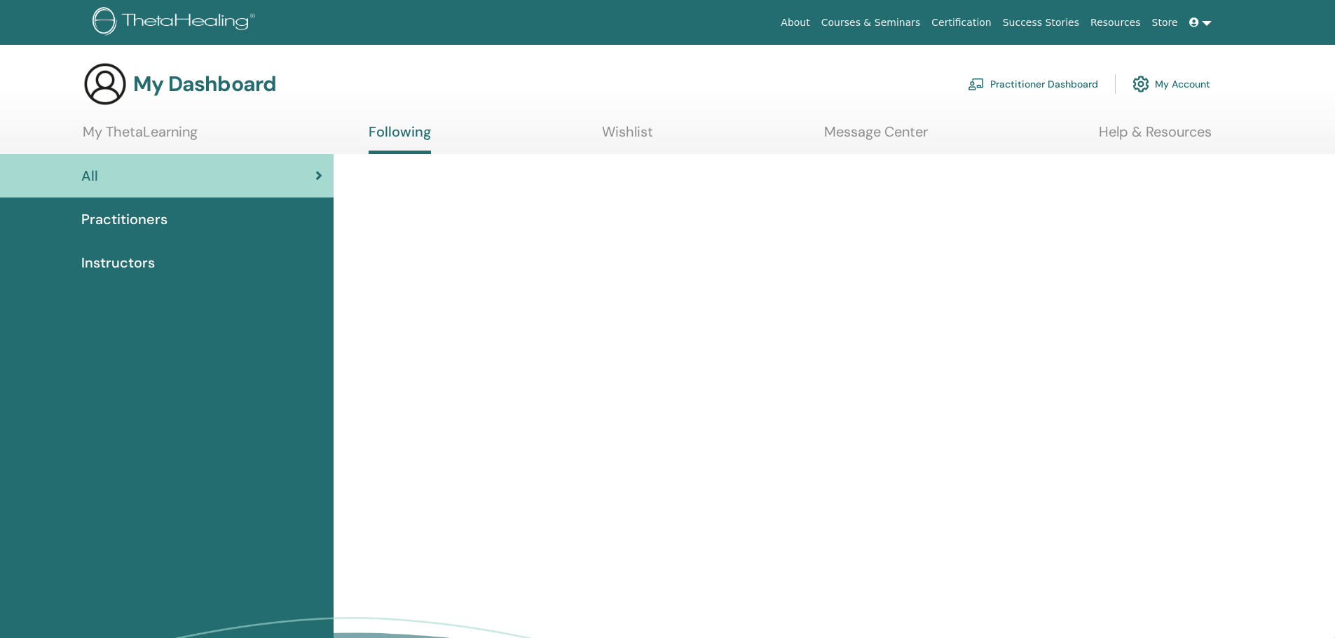 The image size is (1335, 638). What do you see at coordinates (1164, 22) in the screenshot?
I see `a: Store` at bounding box center [1164, 22].